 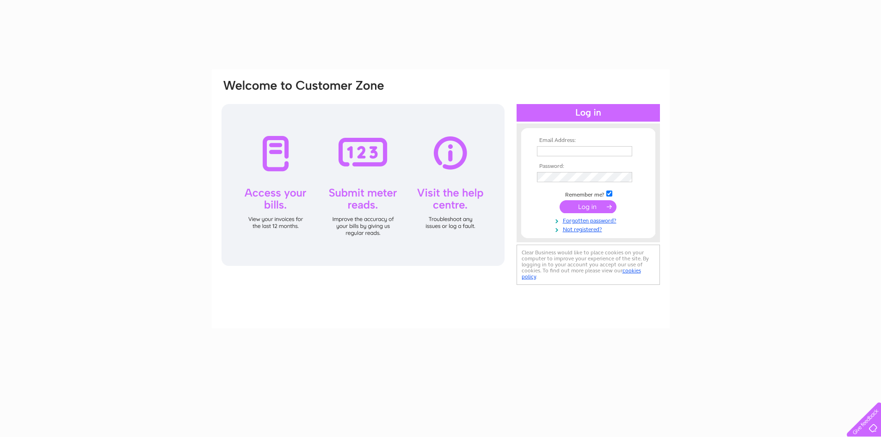 What do you see at coordinates (588, 265) in the screenshot?
I see `div: Clear Business would like to place cookies on your computer to improve your experience of the sit...` at bounding box center [588, 265].